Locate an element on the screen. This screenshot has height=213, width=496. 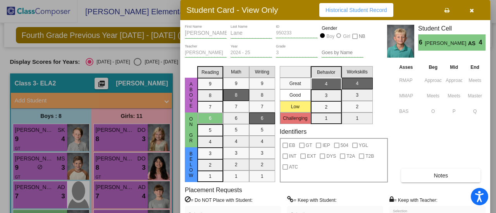
input: goes by name is located at coordinates (342, 53).